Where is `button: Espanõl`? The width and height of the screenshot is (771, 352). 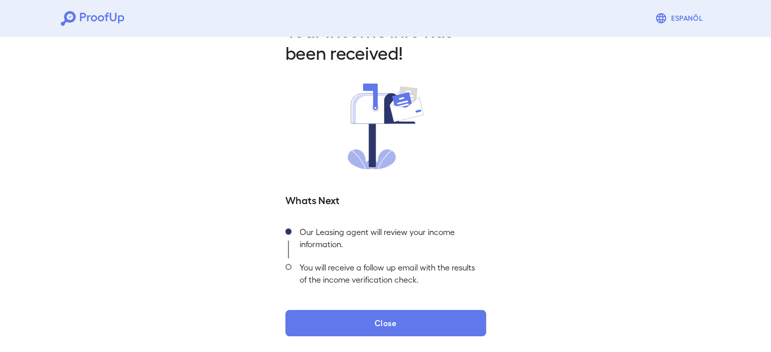
button: Espanõl is located at coordinates (681, 18).